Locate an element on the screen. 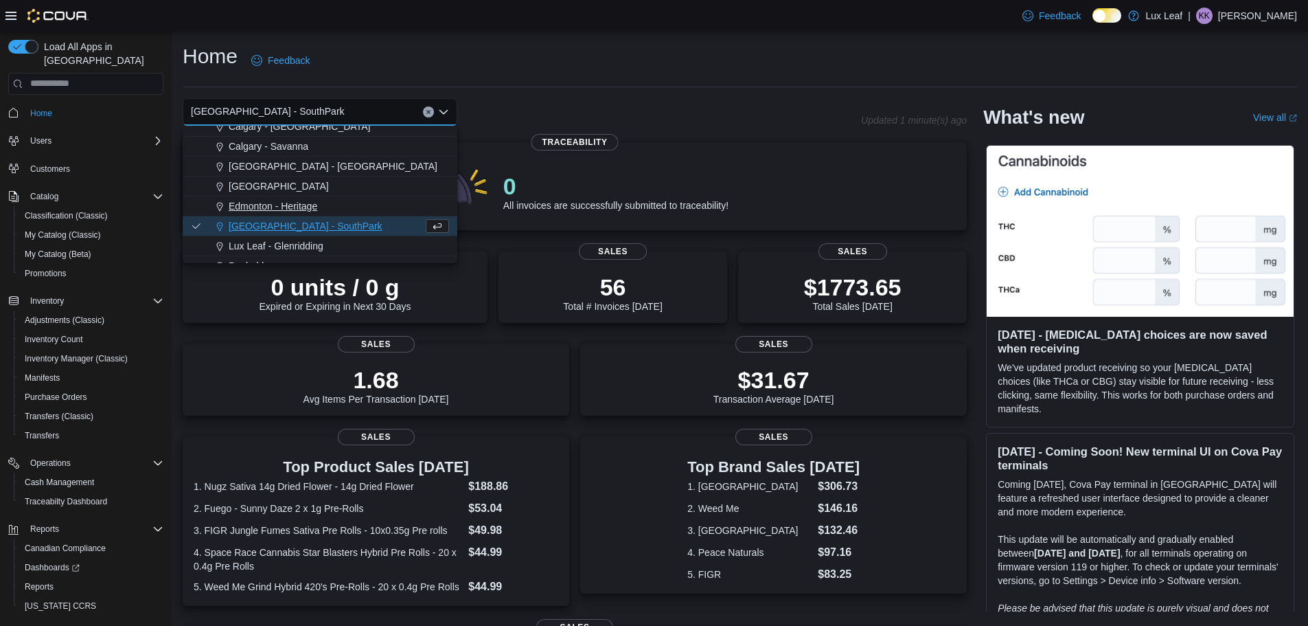  span: Inventory is located at coordinates (47, 301).